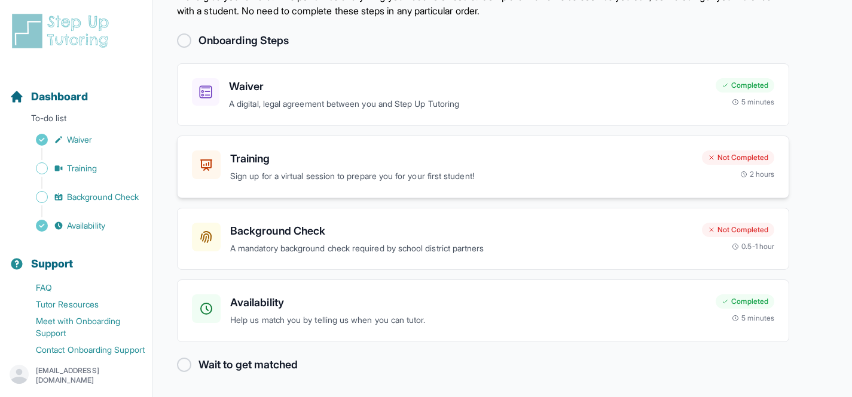 The image size is (852, 397). What do you see at coordinates (483, 239) in the screenshot?
I see `a: Background CheckA mandatory background check required by school district partnersNot Completed0.5...` at bounding box center [483, 239].